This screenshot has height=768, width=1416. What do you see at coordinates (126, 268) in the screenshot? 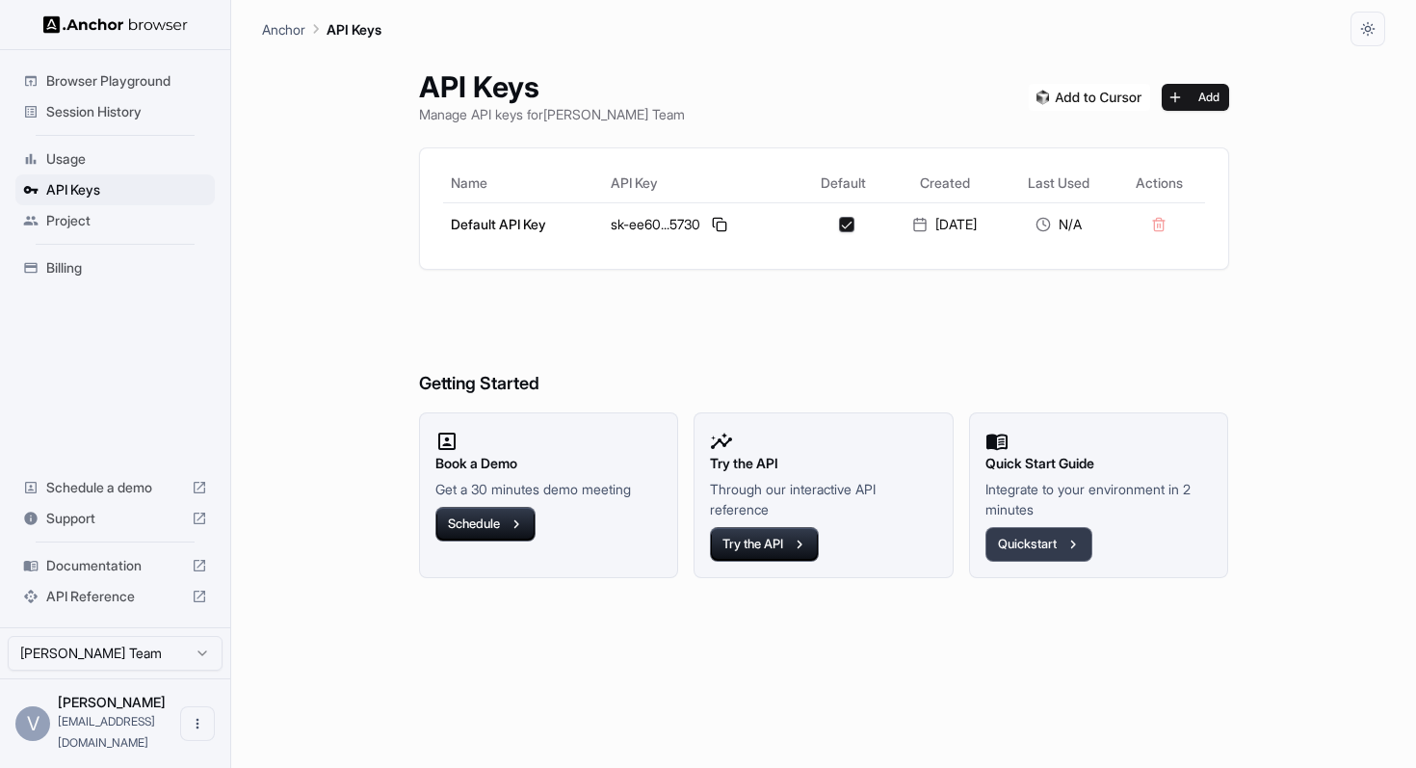
I see `span: Billing` at bounding box center [126, 268].